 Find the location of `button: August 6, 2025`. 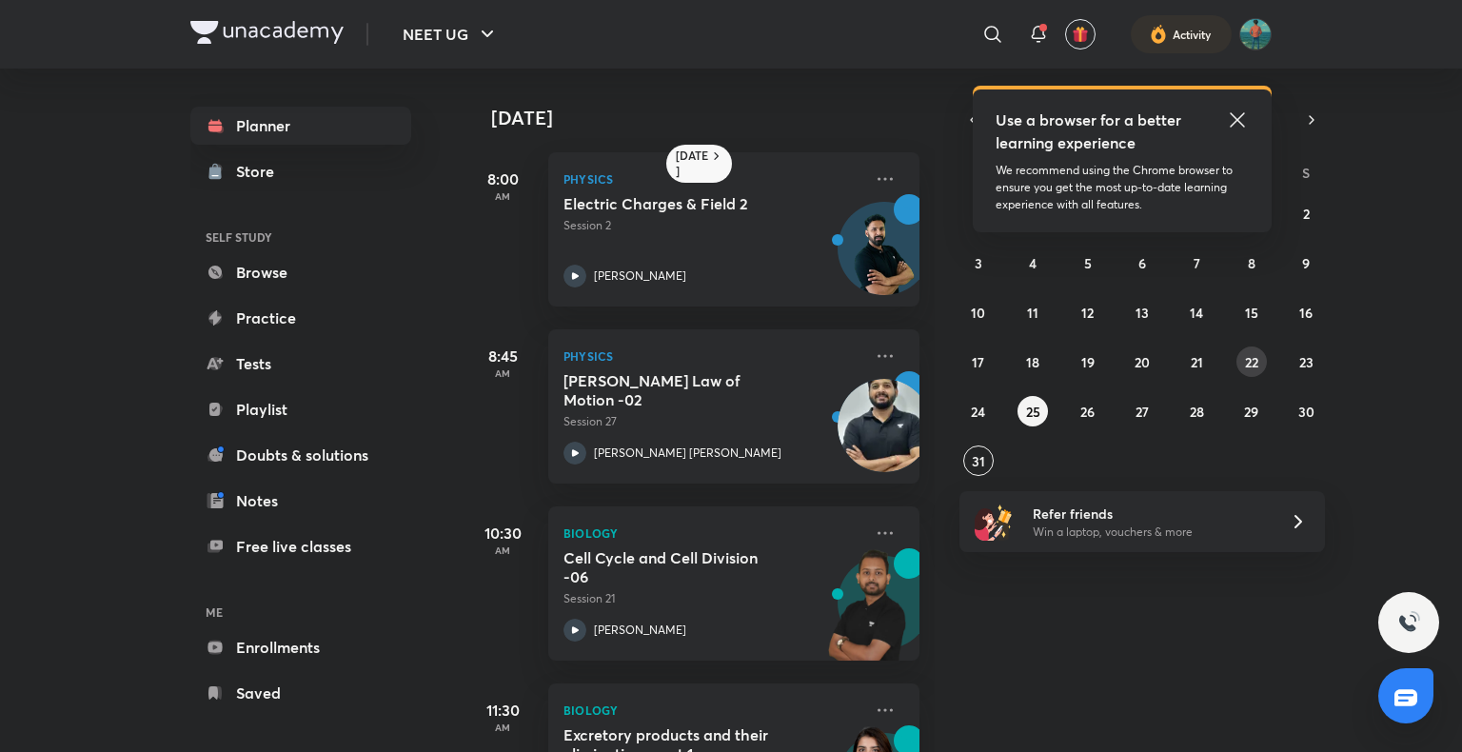

button: August 6, 2025 is located at coordinates (1143, 263).